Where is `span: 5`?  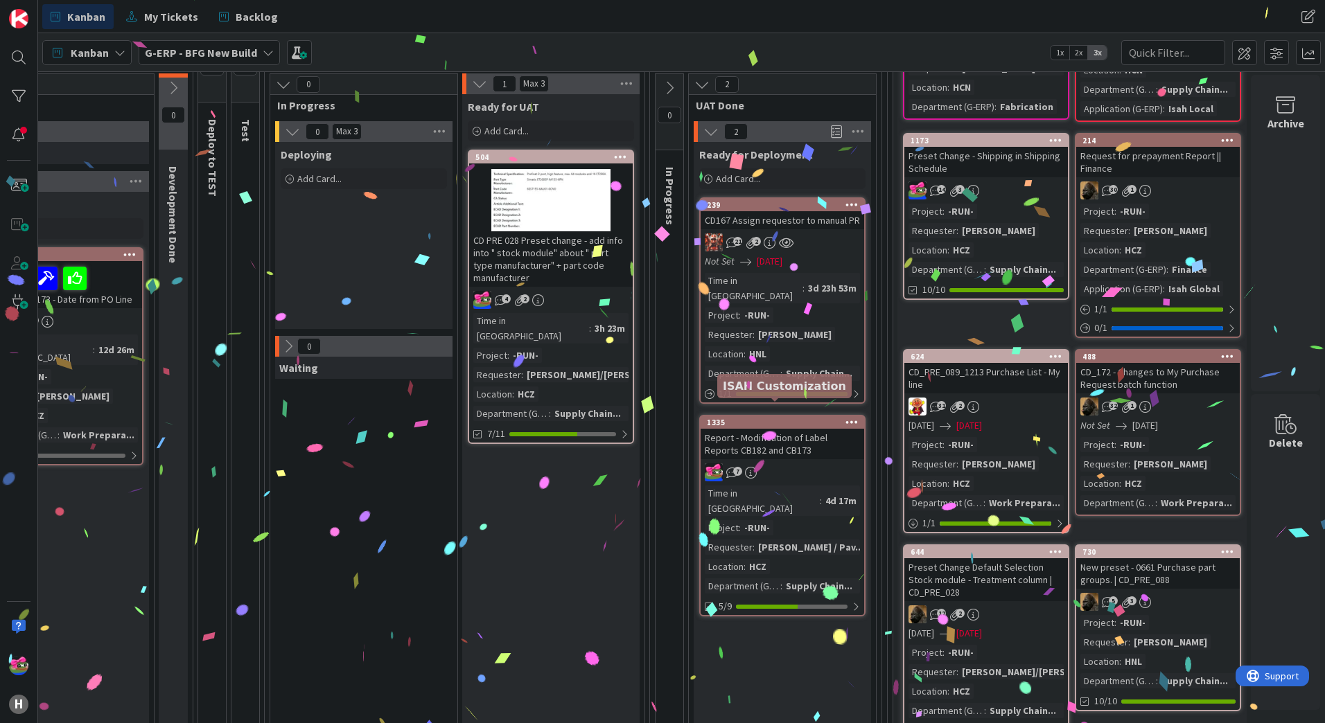 span: 5 is located at coordinates (1113, 601).